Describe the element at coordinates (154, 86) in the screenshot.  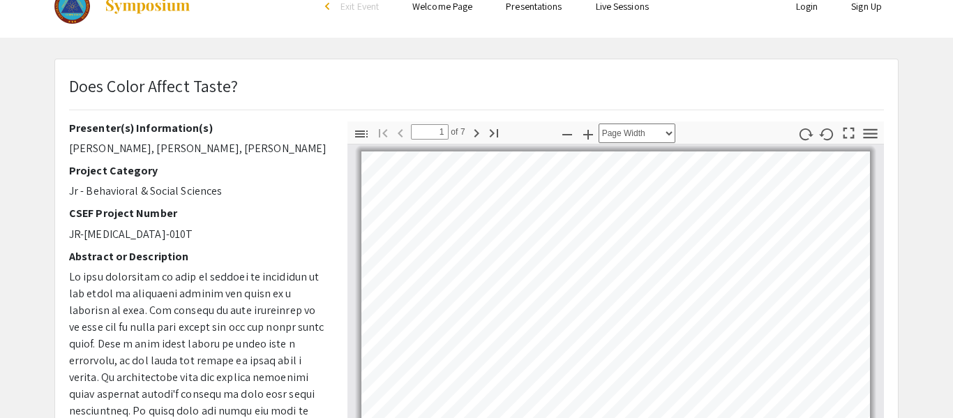
I see `p: Does Color Affect Taste?` at that location.